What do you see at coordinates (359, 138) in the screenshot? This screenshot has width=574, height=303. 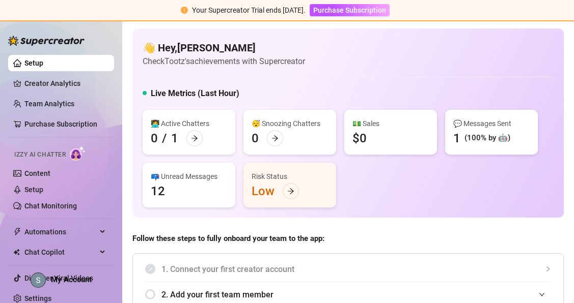 I see `div: $0` at bounding box center [359, 138].